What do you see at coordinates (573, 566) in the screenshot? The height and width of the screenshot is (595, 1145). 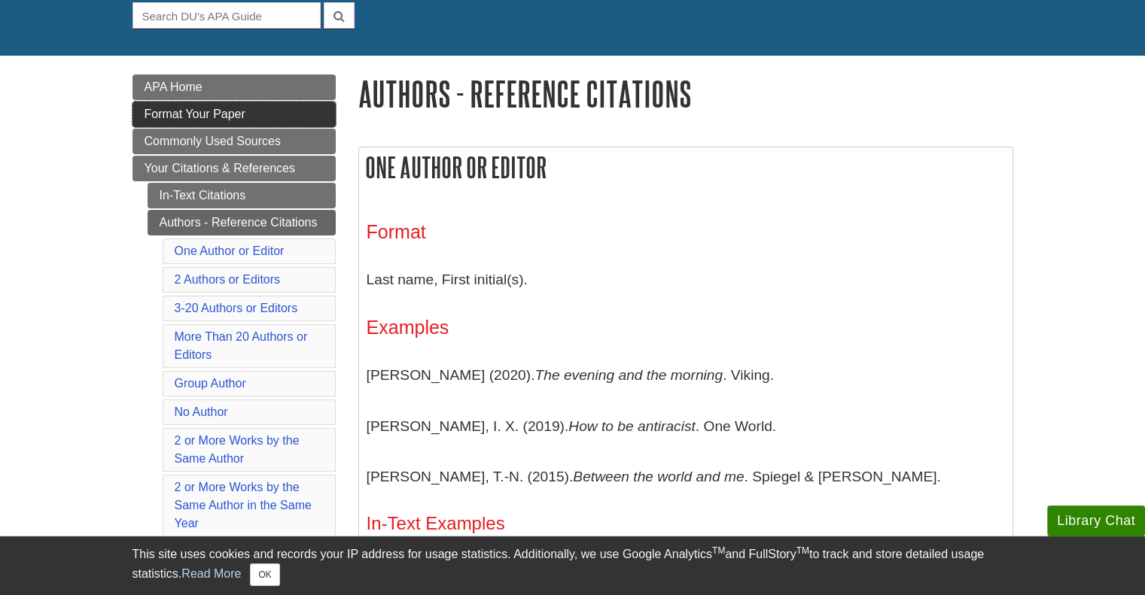 I see `div: This site uses cookies and records your IP address for usage statistics. Additionally, we use Goo...` at bounding box center [573, 566].